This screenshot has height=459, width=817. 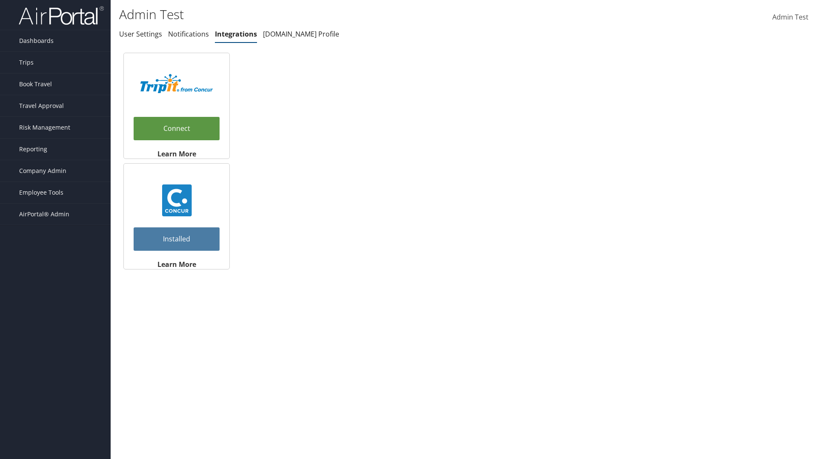 What do you see at coordinates (177, 200) in the screenshot?
I see `img: concur_23.png` at bounding box center [177, 200].